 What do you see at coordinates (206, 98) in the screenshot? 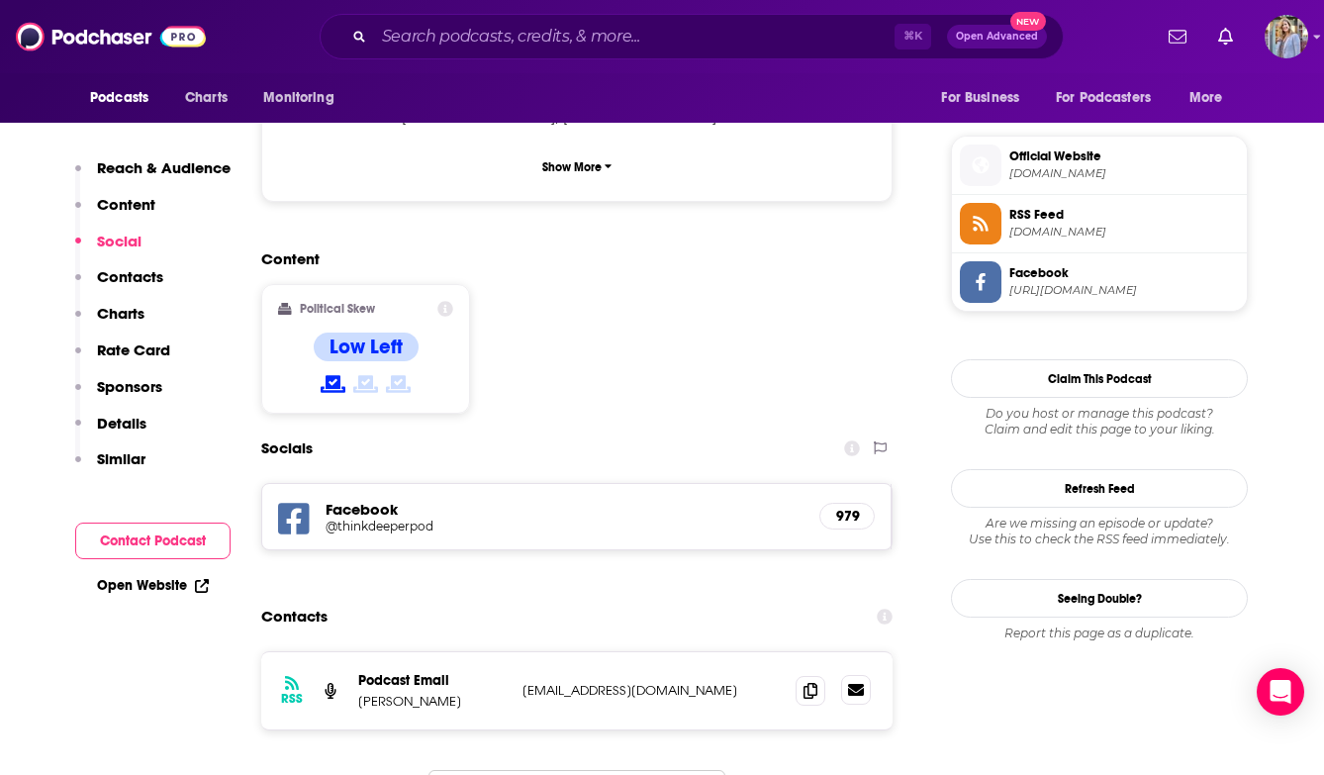
I see `span: Charts` at bounding box center [206, 98].